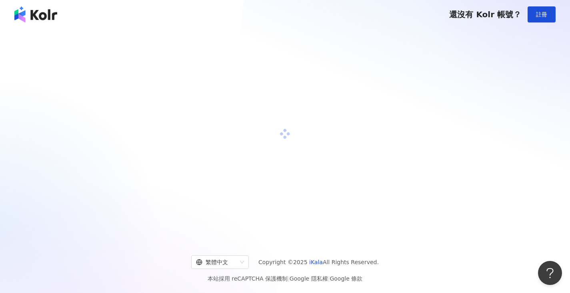 The height and width of the screenshot is (293, 570). I want to click on span: 本站採用 reCAPTCHA 保護機制, so click(285, 278).